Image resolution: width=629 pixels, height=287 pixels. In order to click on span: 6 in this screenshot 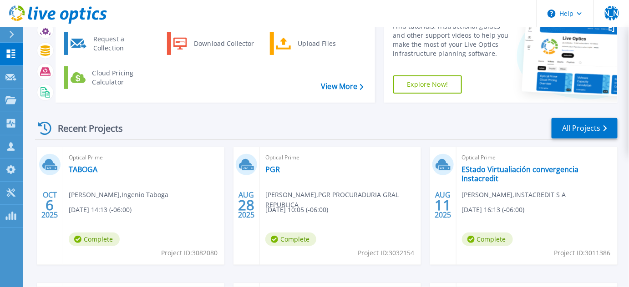, I will do `click(50, 205)`.